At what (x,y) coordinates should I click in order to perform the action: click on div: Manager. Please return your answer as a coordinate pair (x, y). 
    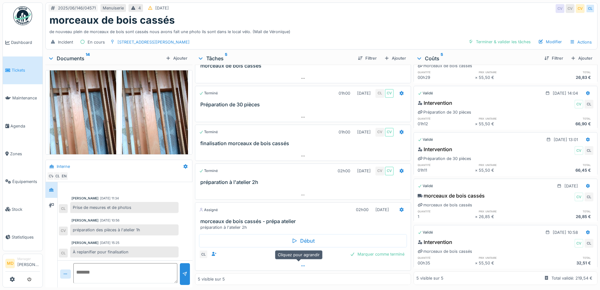
    Looking at the image, I should click on (29, 258).